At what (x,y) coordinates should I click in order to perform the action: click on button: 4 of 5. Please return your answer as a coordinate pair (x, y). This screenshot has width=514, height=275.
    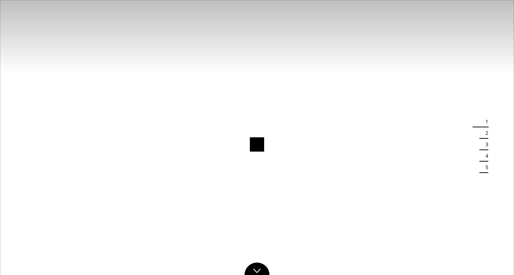
    Looking at the image, I should click on (485, 156).